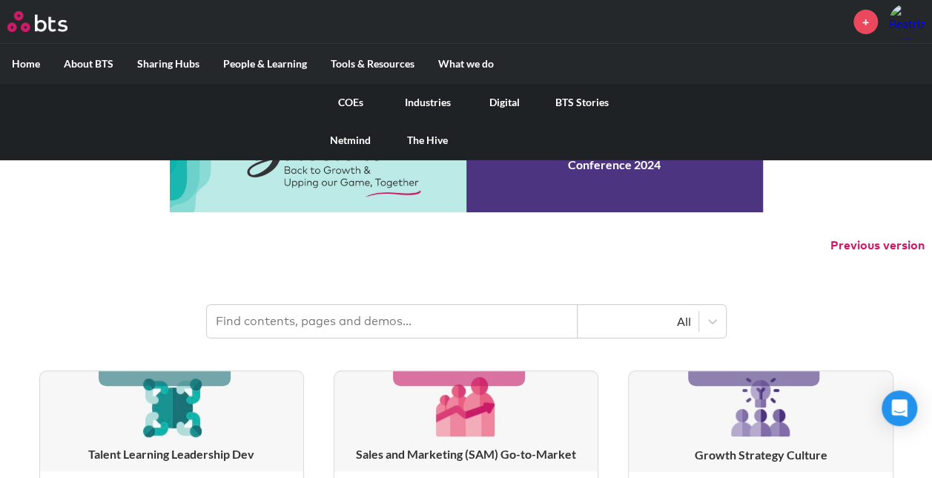  What do you see at coordinates (907, 22) in the screenshot?
I see `img: Beatriz Marsili` at bounding box center [907, 22].